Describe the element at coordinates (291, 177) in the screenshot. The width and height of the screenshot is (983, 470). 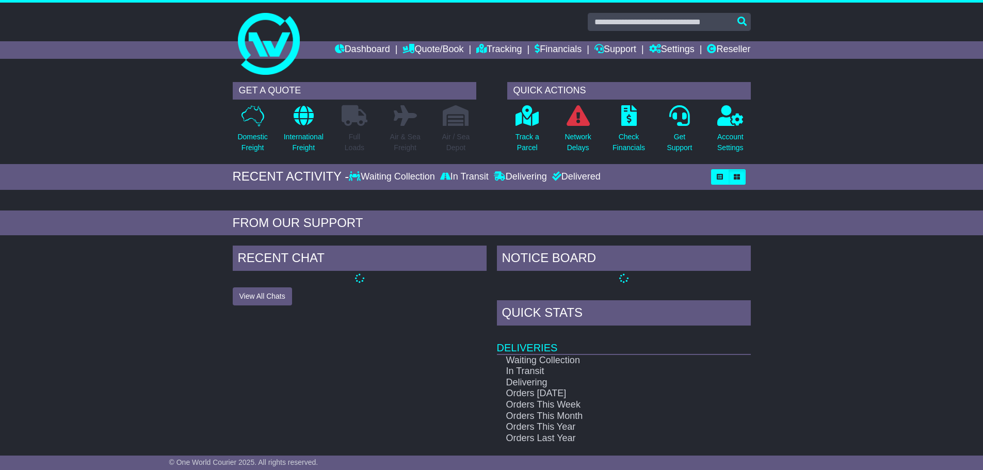
I see `div: RECENT ACTIVITY -` at that location.